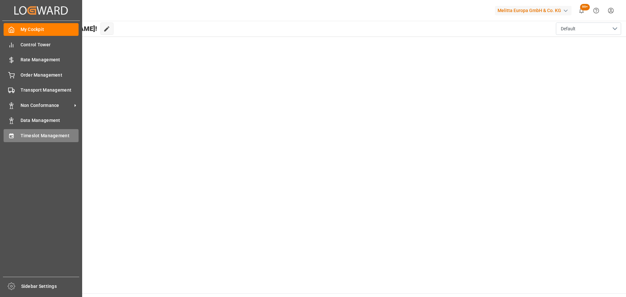 Image resolution: width=626 pixels, height=297 pixels. Describe the element at coordinates (41, 60) in the screenshot. I see `a: Rate Management` at that location.